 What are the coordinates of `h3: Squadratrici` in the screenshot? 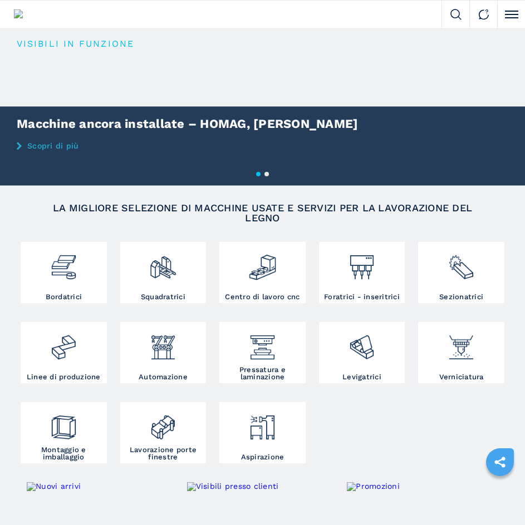 It's located at (163, 297).